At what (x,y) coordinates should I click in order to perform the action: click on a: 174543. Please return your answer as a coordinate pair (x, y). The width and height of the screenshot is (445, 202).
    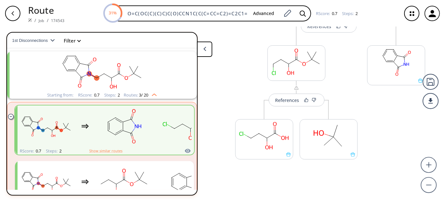
    Looking at the image, I should click on (58, 20).